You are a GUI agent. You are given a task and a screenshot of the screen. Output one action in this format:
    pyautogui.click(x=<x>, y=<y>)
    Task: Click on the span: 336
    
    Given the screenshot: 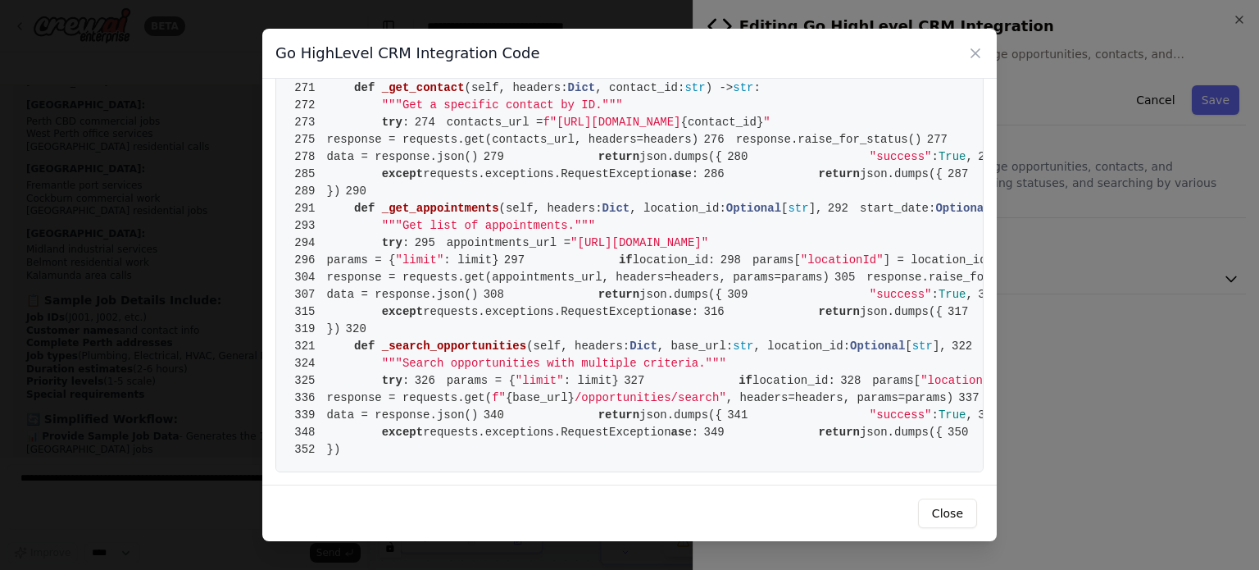 What is the action you would take?
    pyautogui.click(x=308, y=397)
    